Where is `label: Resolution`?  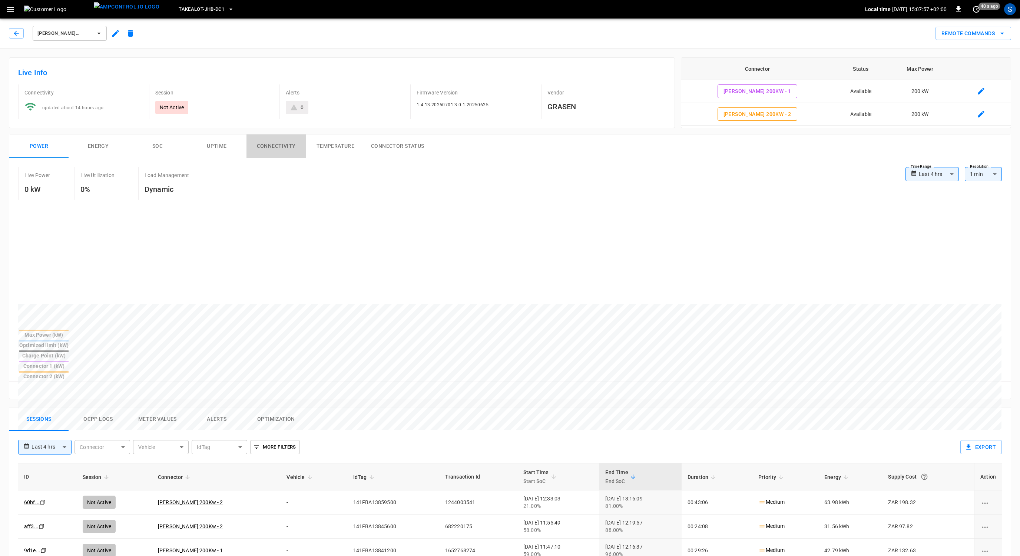
label: Resolution is located at coordinates (979, 167).